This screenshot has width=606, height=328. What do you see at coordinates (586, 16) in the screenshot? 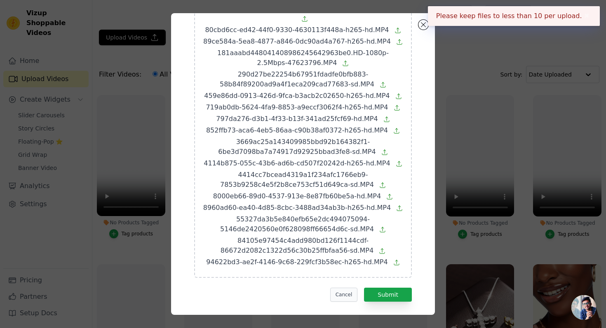
I see `button: Close` at bounding box center [586, 16].